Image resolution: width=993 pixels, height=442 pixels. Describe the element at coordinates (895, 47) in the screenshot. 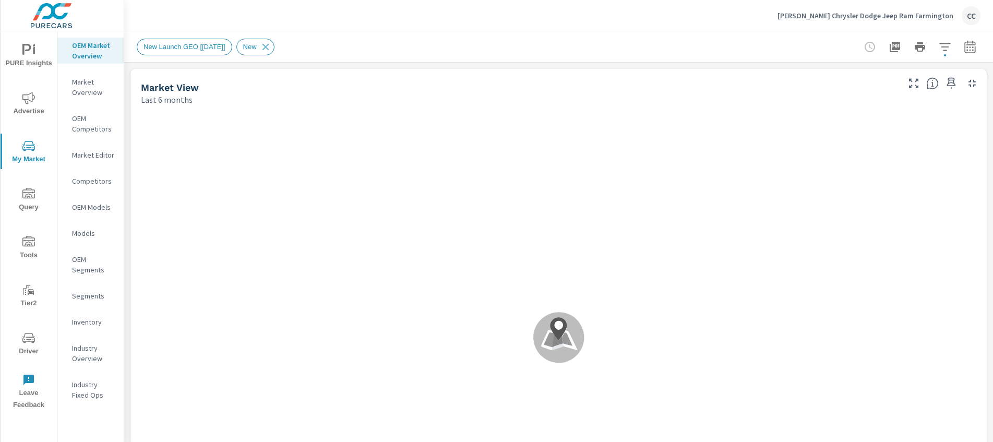

I see `button: "Export Report to PDF"` at that location.